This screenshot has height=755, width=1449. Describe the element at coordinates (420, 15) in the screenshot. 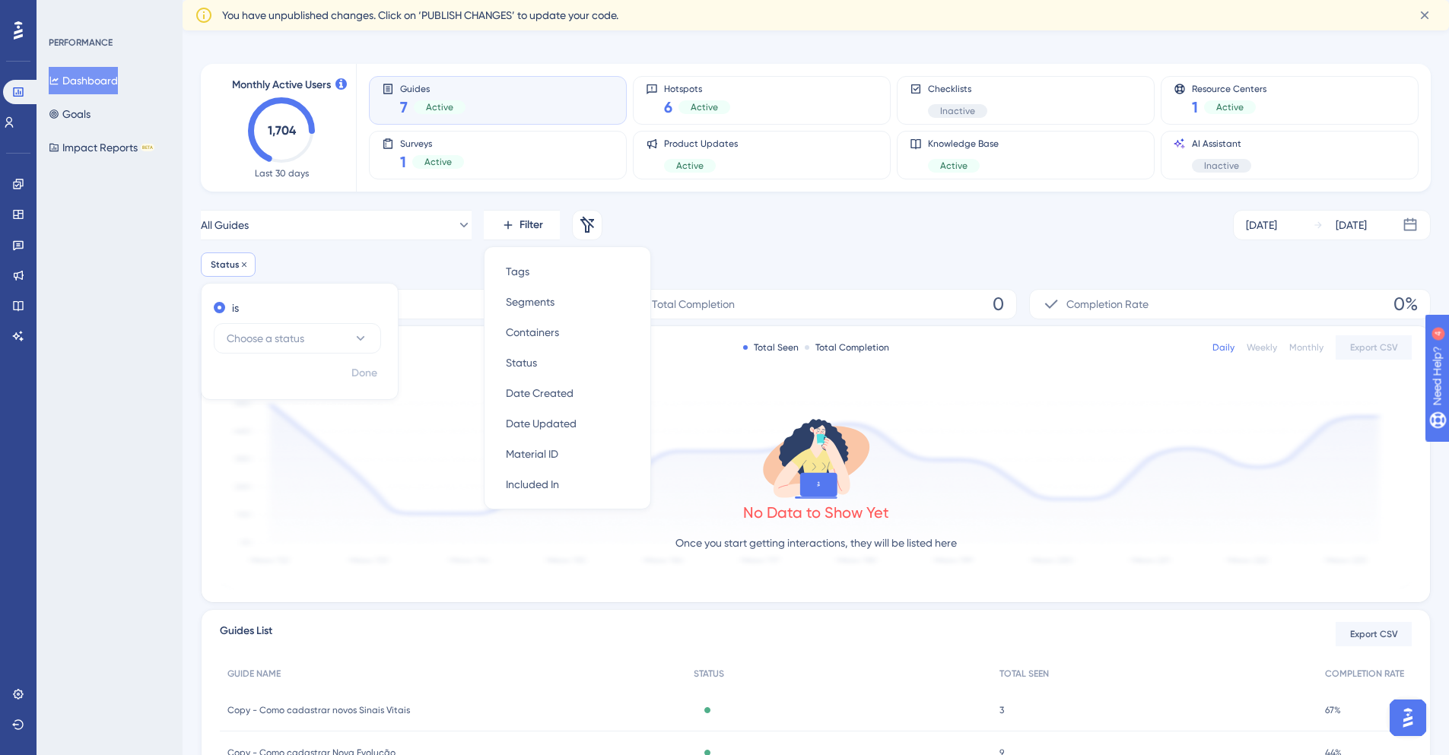

I see `span: You have unpublished changes. Click on ‘PUBLISH CHANGES’ to update your code.` at that location.